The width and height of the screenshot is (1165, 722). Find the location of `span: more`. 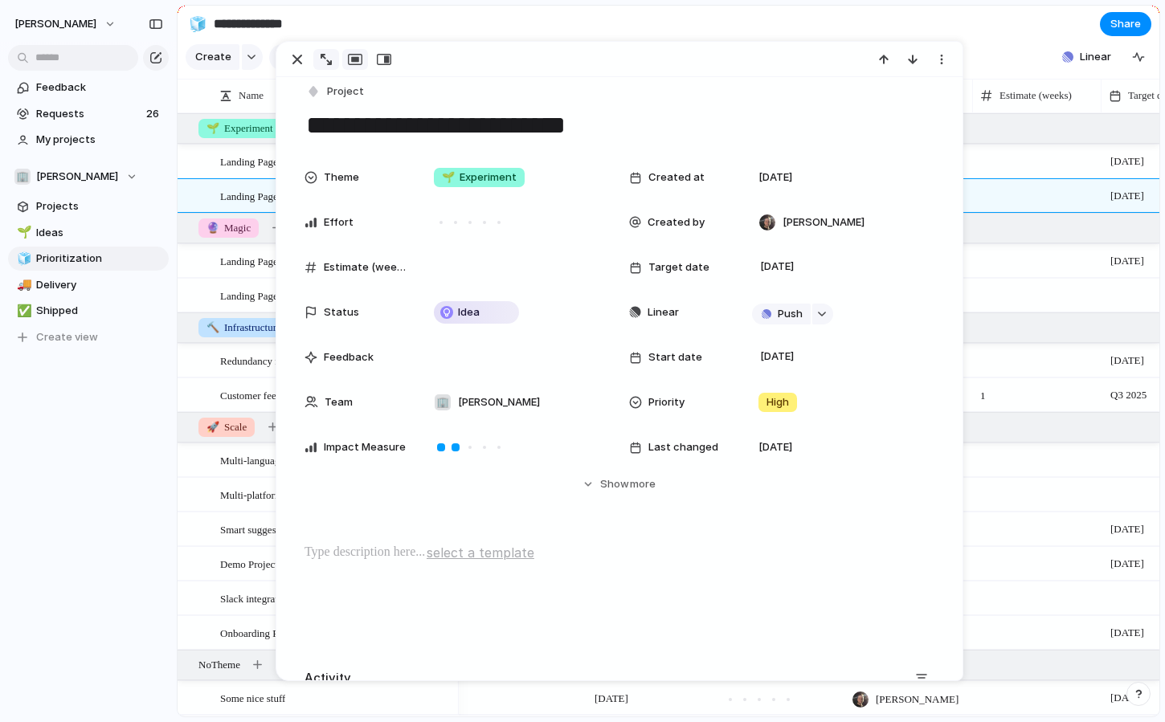

span: more is located at coordinates (643, 484).